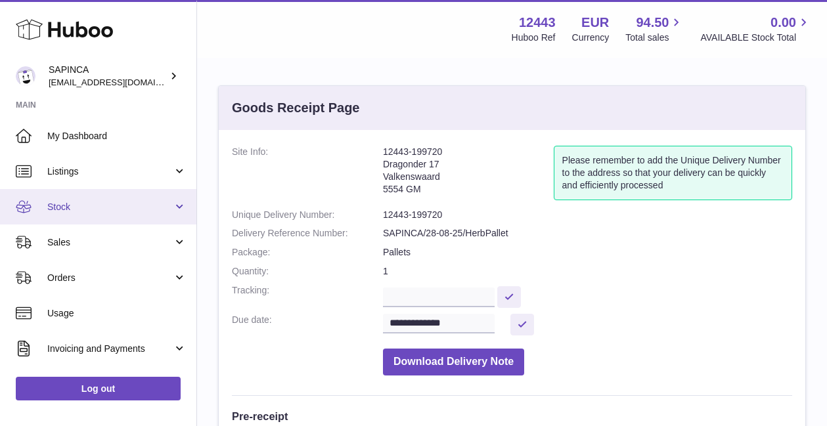 This screenshot has width=827, height=426. What do you see at coordinates (308, 233) in the screenshot?
I see `dt: Delivery Reference Number:` at bounding box center [308, 233].